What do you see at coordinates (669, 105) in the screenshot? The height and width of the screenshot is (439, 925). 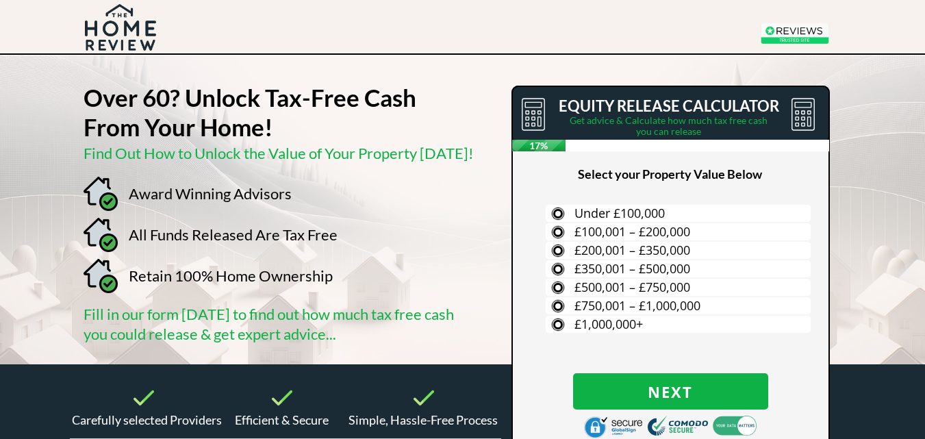 I see `span: EQUITY RELEASE CALCULATOR` at bounding box center [669, 105].